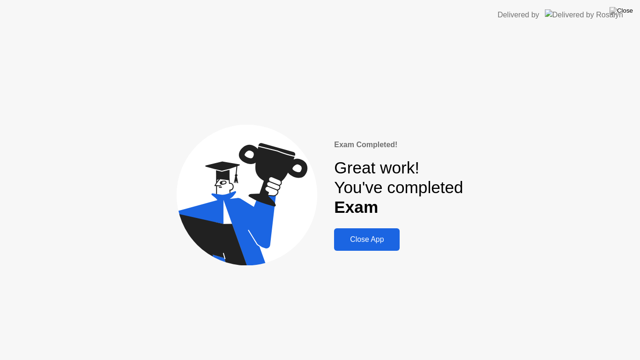 The height and width of the screenshot is (360, 640). I want to click on button: Close App, so click(367, 239).